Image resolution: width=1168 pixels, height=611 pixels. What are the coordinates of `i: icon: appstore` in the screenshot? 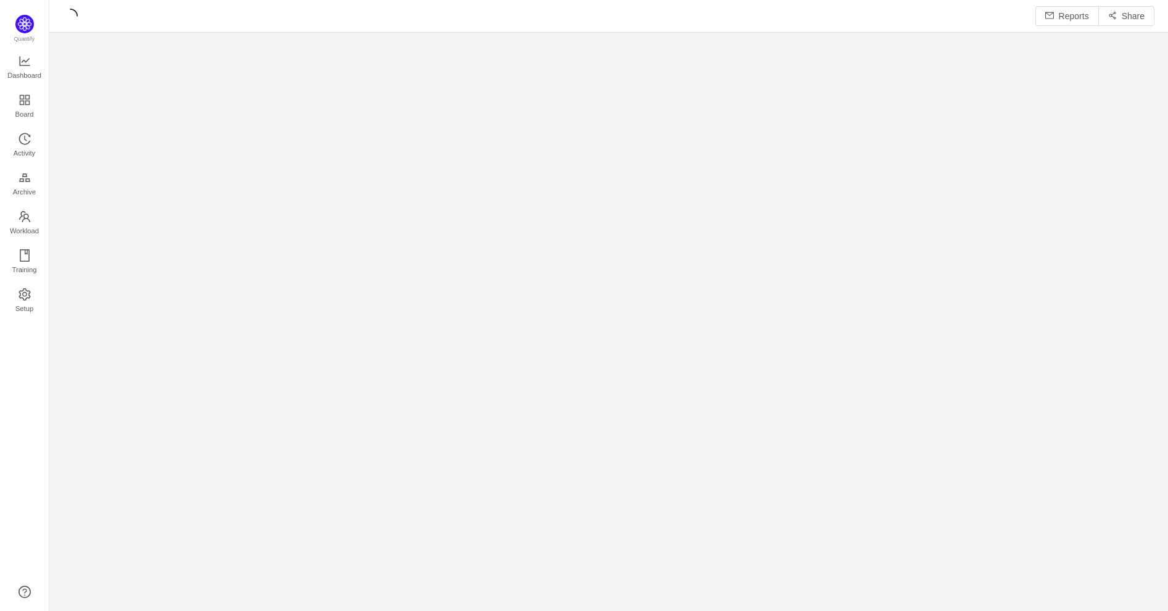 It's located at (25, 100).